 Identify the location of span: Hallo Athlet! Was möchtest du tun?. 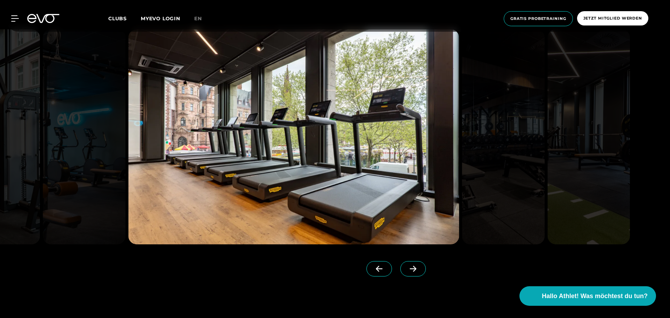
(595, 296).